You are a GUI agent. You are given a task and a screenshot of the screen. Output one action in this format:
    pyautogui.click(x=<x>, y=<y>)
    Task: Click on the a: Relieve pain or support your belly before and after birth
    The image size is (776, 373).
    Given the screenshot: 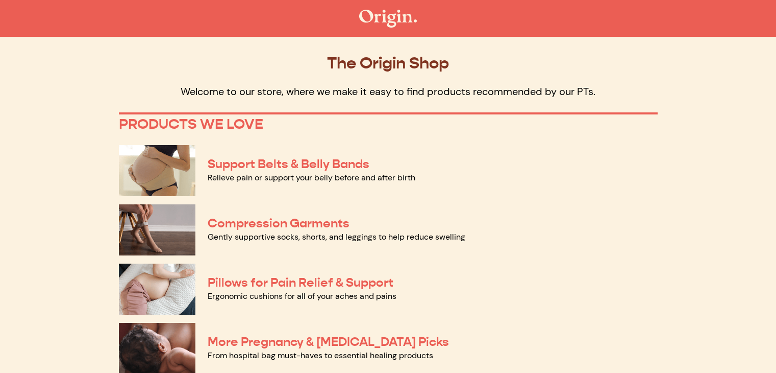 What is the action you would take?
    pyautogui.click(x=311, y=177)
    